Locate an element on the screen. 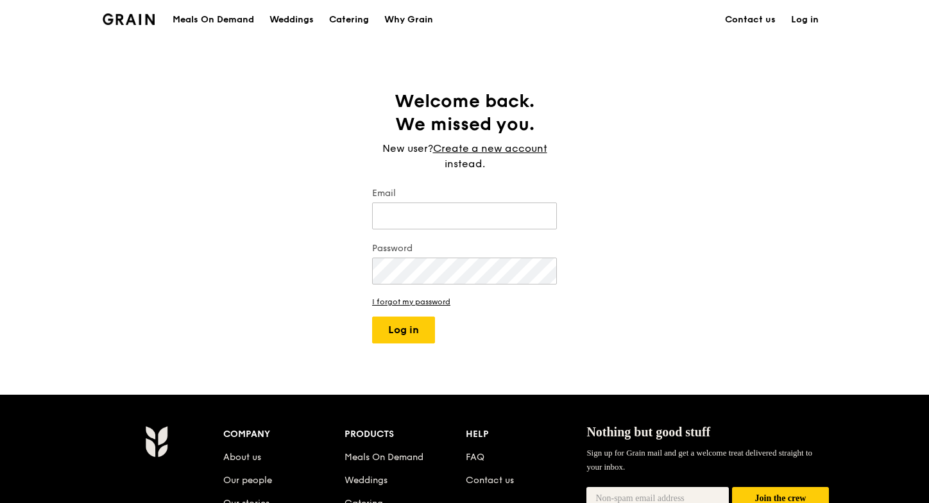 This screenshot has height=503, width=929. span: instead. is located at coordinates (464, 164).